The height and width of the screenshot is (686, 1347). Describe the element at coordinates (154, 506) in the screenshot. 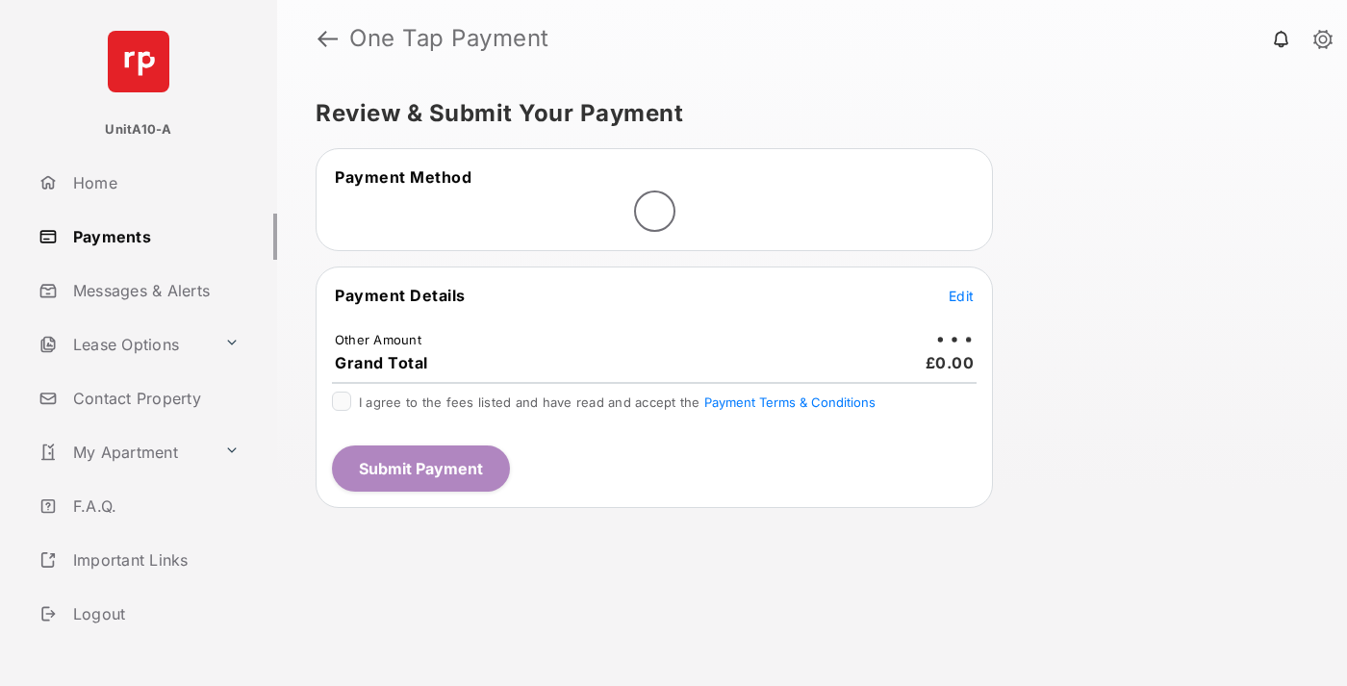

I see `a: F.A.Q.` at that location.